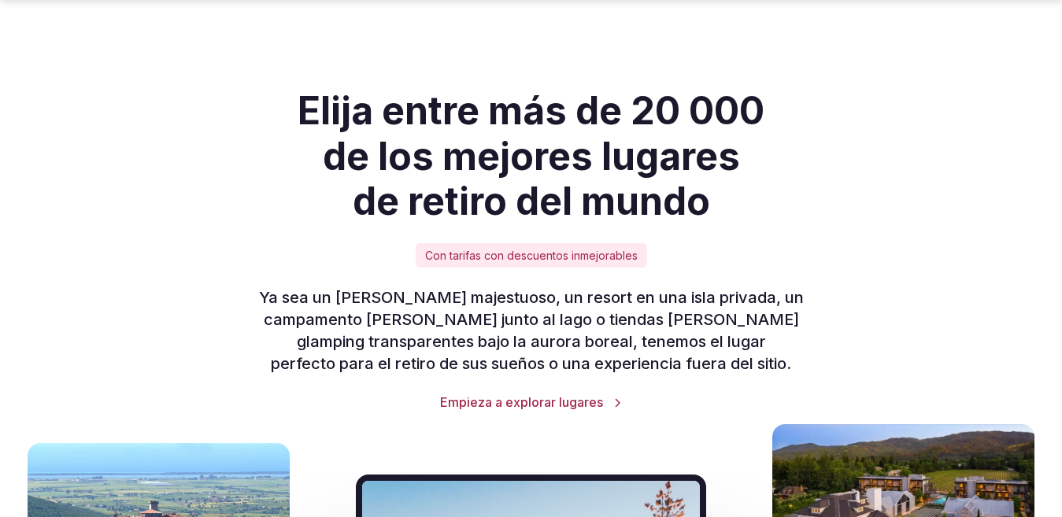 This screenshot has width=1062, height=517. Describe the element at coordinates (531, 156) in the screenshot. I see `font: Elija entre más de 20 000 de los mejores lugares de retiro del mundo` at that location.